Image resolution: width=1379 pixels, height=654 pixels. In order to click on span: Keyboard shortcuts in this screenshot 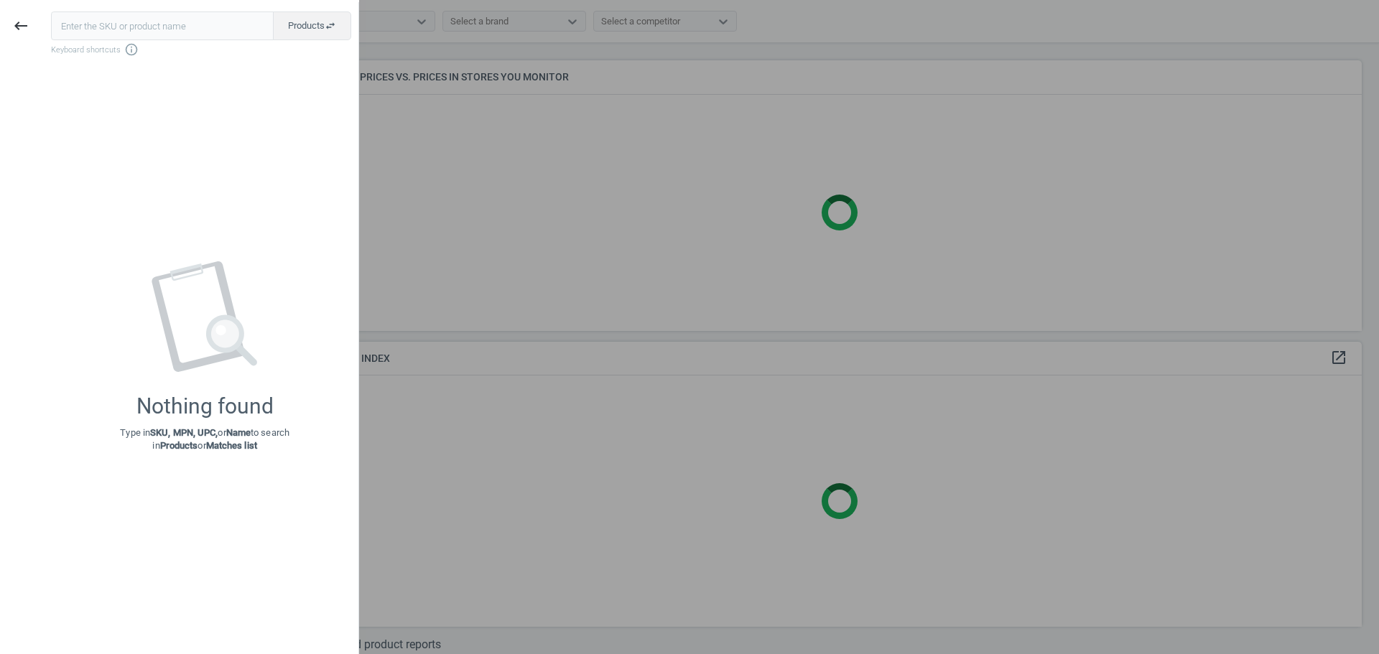, I will do `click(201, 50)`.